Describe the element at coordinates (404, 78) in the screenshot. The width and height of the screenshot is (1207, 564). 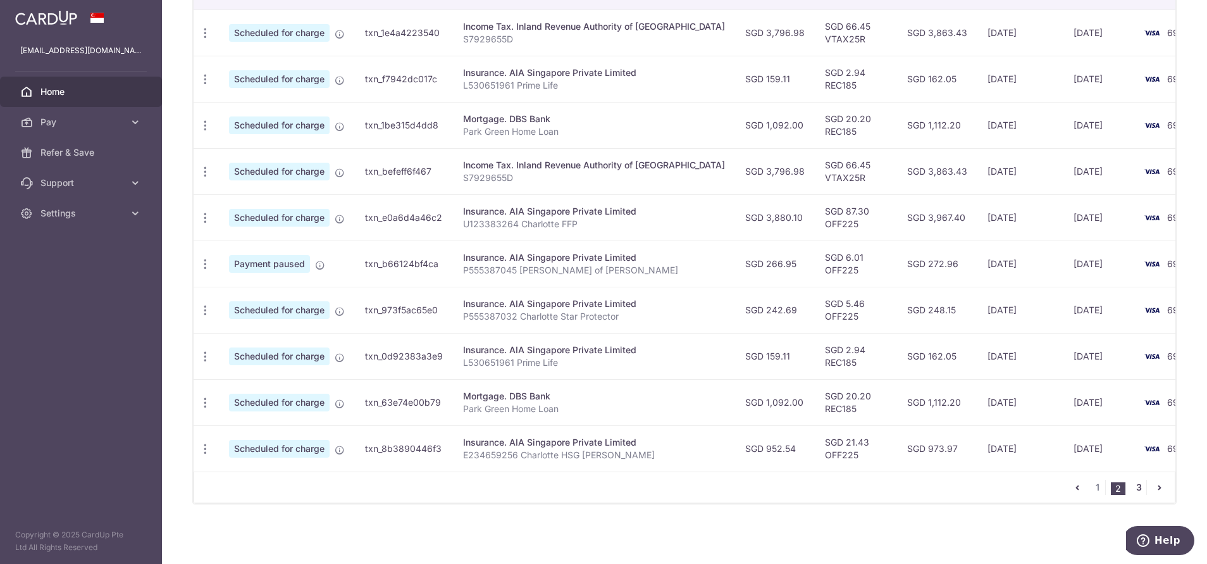
I see `td: txn_f7942dc017c` at that location.